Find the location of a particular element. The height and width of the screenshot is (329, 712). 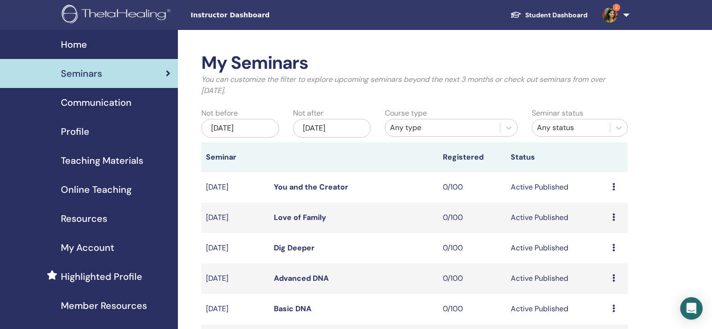

a: You and the Creator is located at coordinates (311, 187).